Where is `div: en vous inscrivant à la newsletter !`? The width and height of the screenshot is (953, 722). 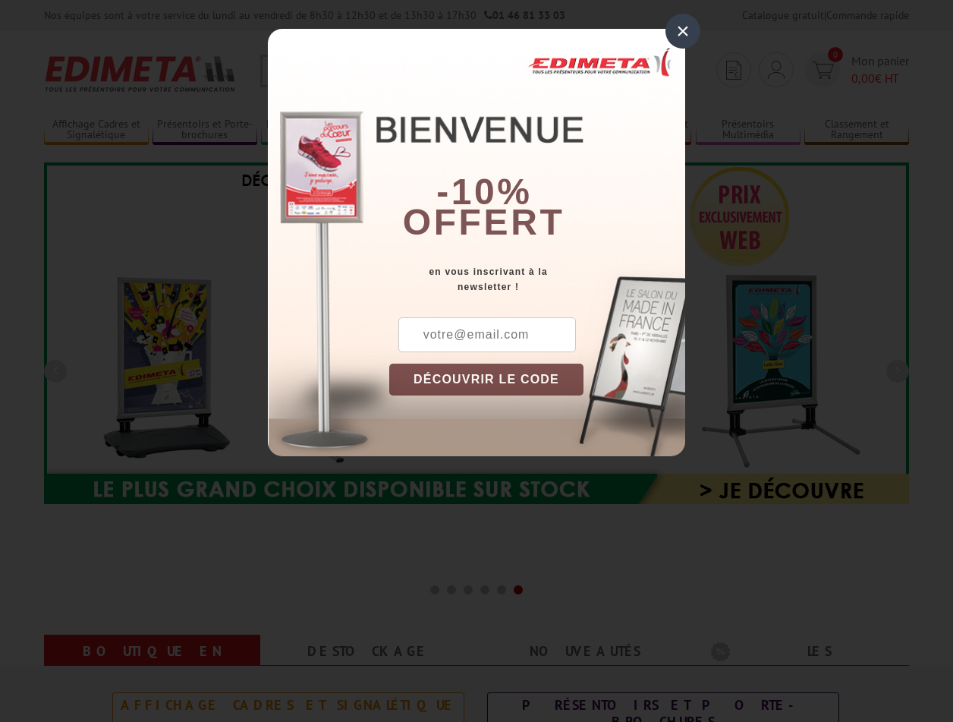
div: en vous inscrivant à la newsletter ! is located at coordinates (537, 279).